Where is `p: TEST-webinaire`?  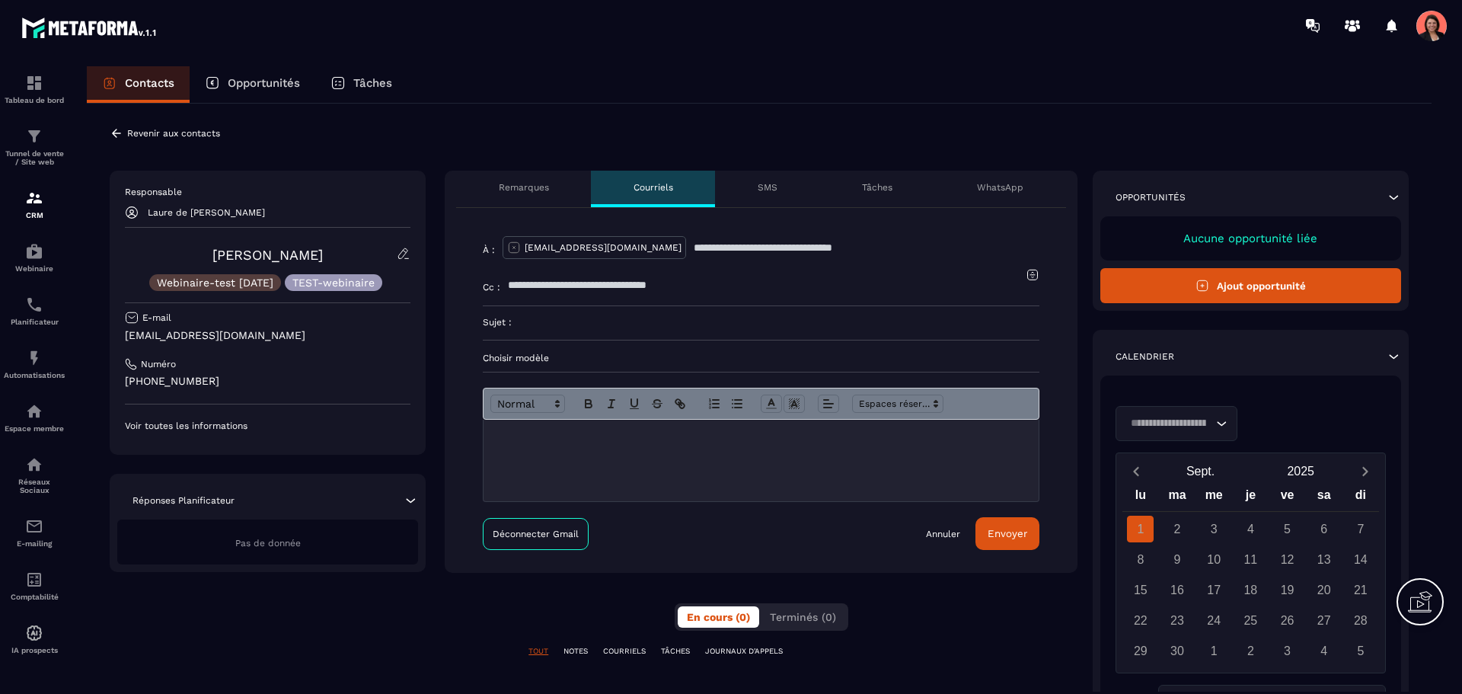 p: TEST-webinaire is located at coordinates (334, 282).